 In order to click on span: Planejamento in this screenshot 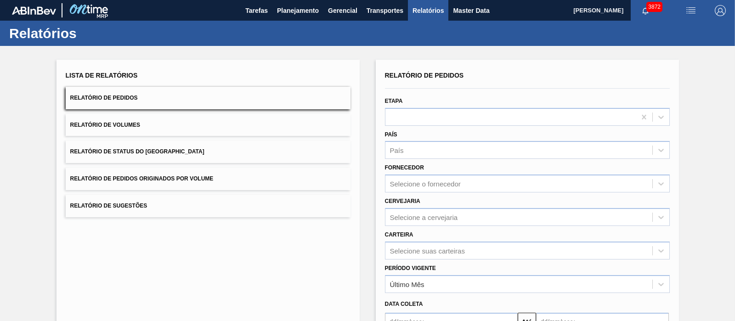, I will do `click(298, 11)`.